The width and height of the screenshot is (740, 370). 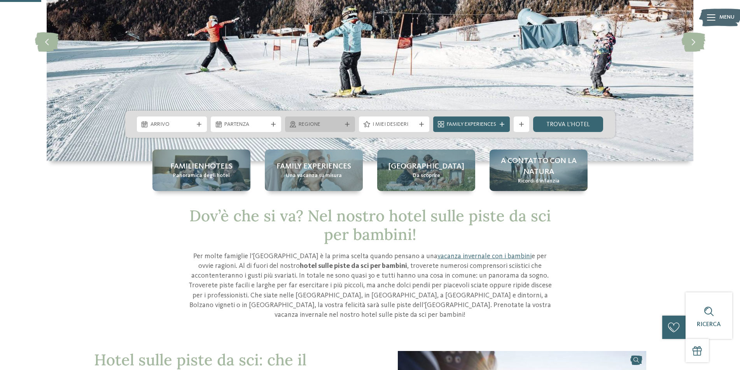 I want to click on span: Familienhotels, so click(x=201, y=167).